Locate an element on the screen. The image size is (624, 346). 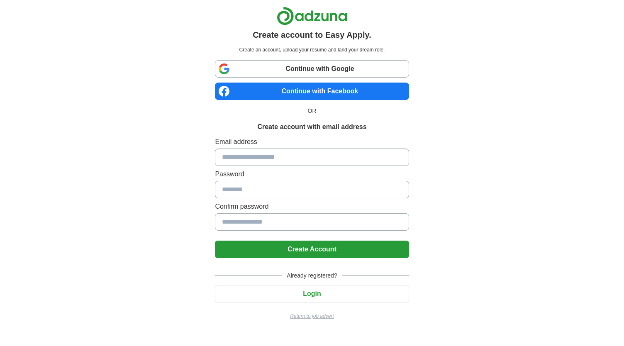
button: Create Account is located at coordinates (312, 249).